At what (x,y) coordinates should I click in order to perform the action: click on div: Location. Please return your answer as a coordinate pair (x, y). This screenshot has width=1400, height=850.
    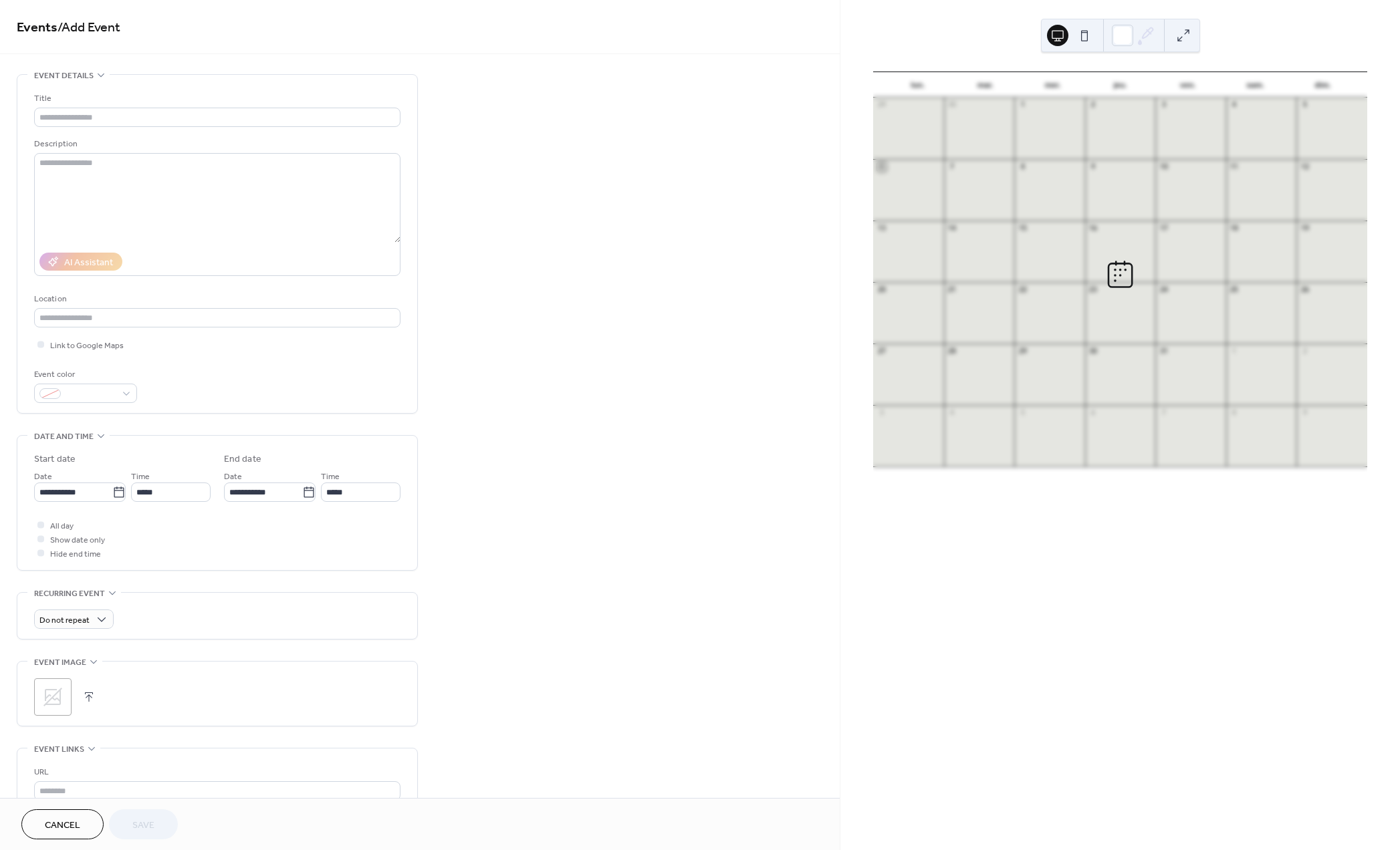
    Looking at the image, I should click on (216, 299).